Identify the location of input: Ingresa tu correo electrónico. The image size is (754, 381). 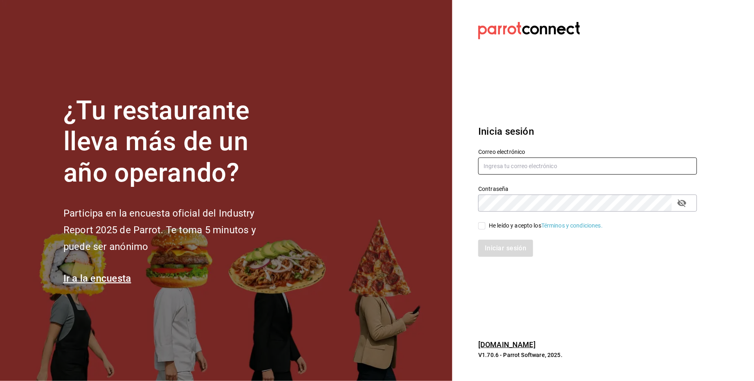
(587, 166).